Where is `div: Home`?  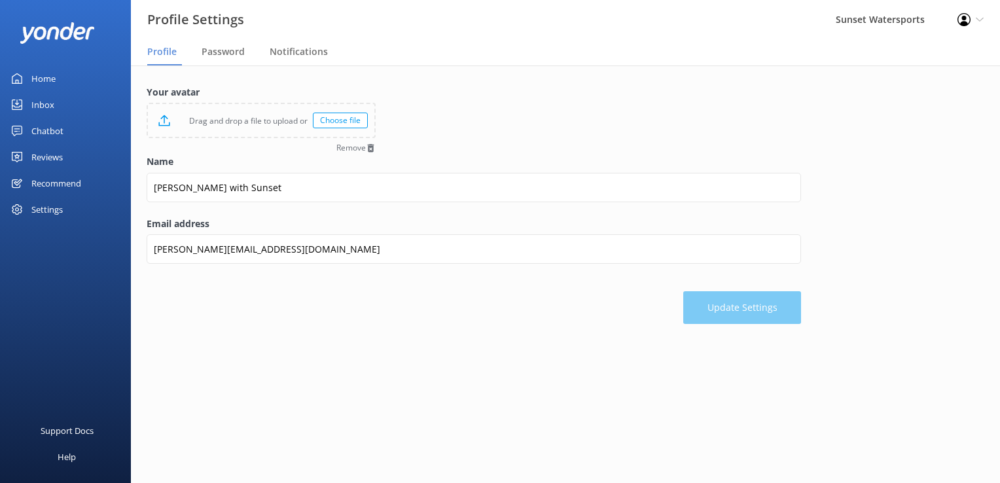 div: Home is located at coordinates (43, 79).